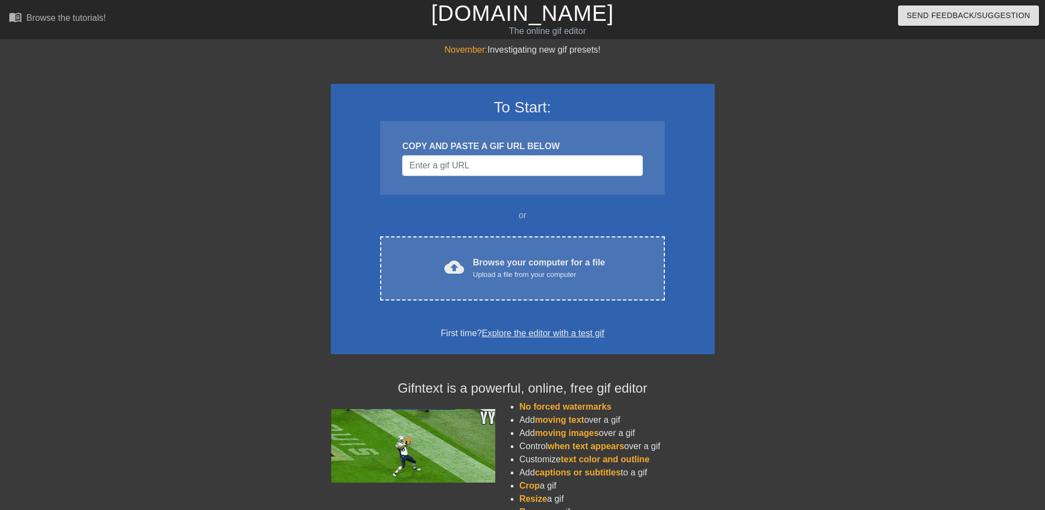 Image resolution: width=1045 pixels, height=510 pixels. Describe the element at coordinates (565, 406) in the screenshot. I see `span: No forced watermarks` at that location.